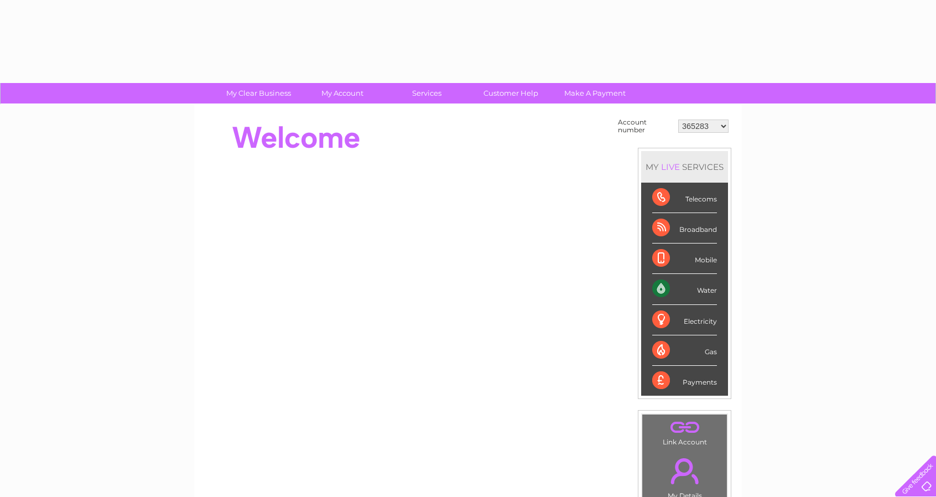 Image resolution: width=936 pixels, height=497 pixels. Describe the element at coordinates (685, 167) in the screenshot. I see `div: MY SERVICES` at that location.